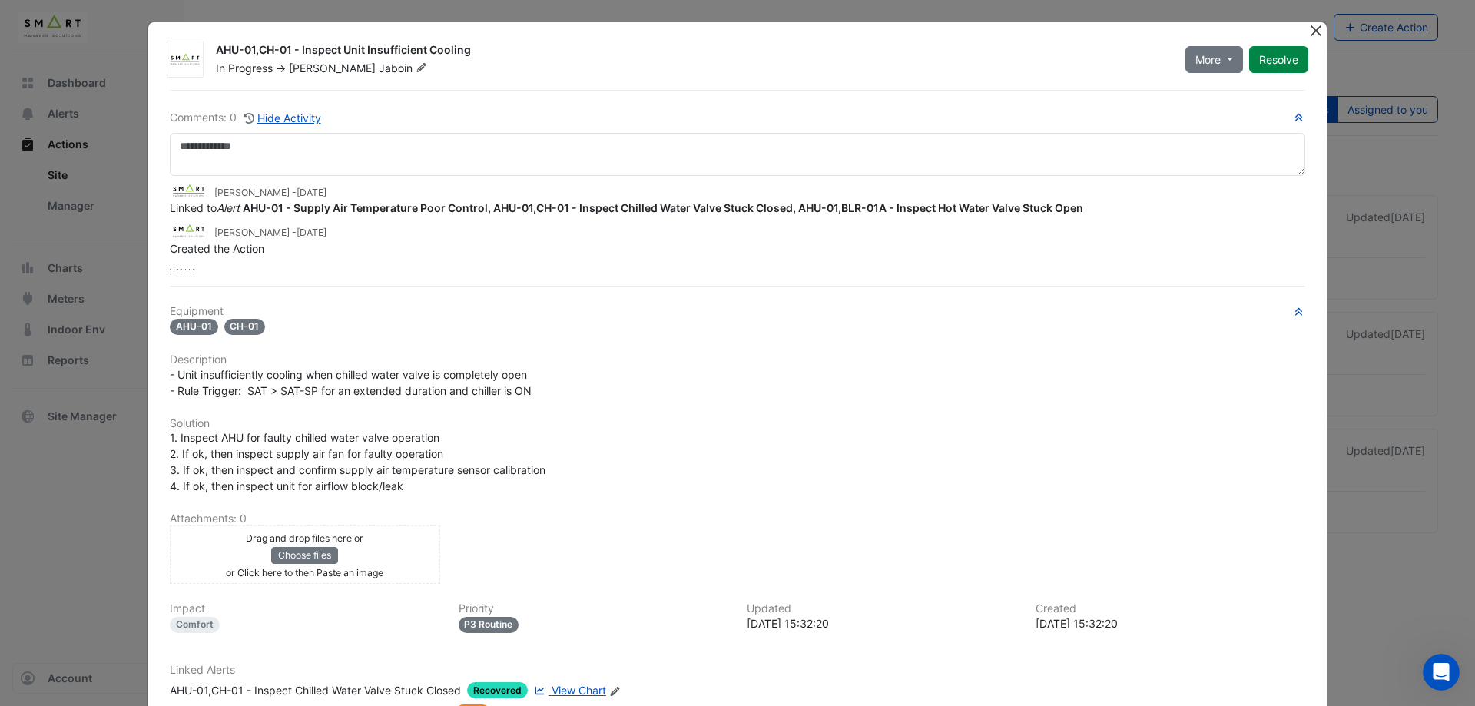  I want to click on button: Resolve, so click(1278, 59).